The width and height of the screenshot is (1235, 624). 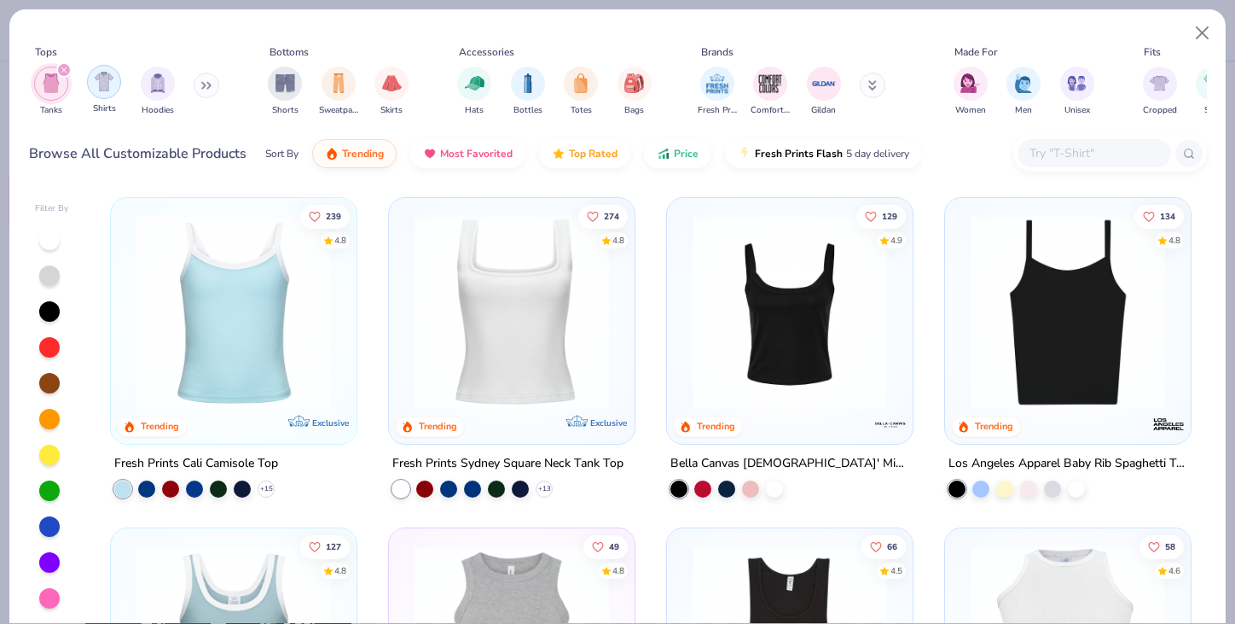 I want to click on button: Most Favorited, so click(x=467, y=154).